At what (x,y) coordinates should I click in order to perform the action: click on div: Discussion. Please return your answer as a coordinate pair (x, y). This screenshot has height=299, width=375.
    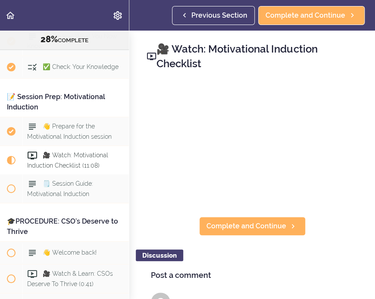
    Looking at the image, I should click on (159, 255).